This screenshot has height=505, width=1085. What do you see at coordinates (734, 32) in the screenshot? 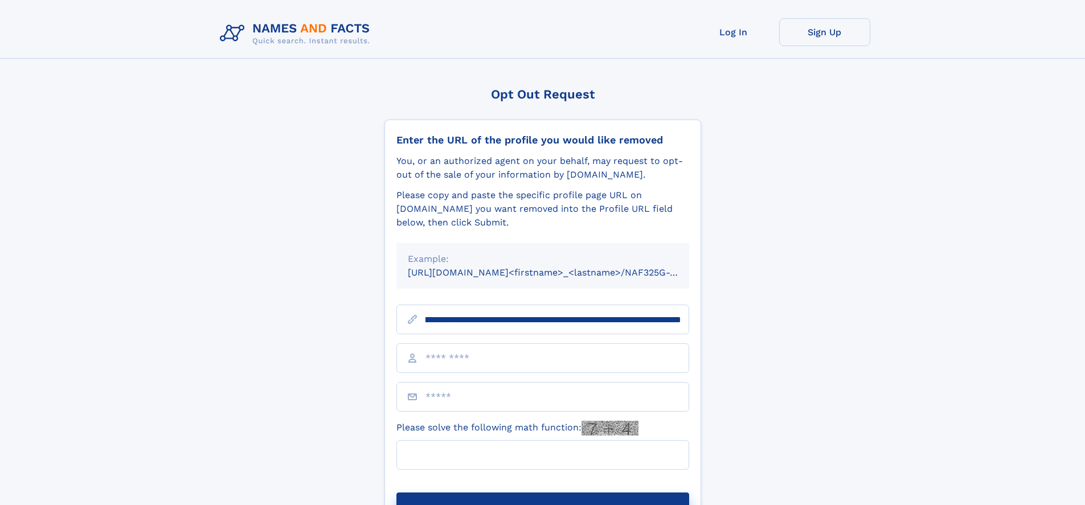
I see `a: Log In` at bounding box center [734, 32].